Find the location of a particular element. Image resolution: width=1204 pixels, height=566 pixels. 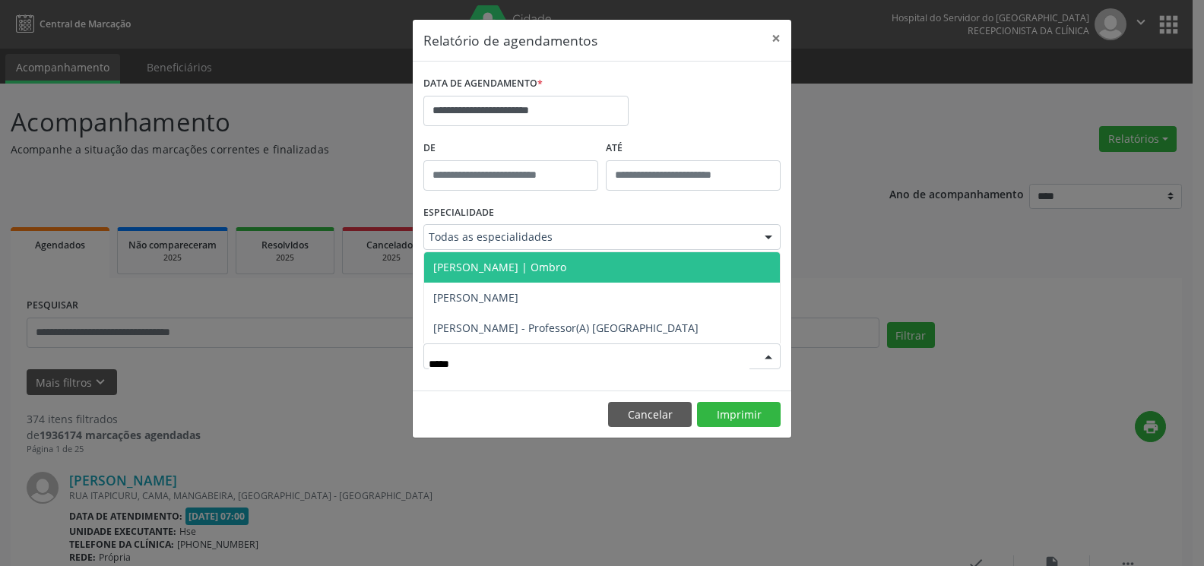

label: ESPECIALIDADE is located at coordinates (458, 213).